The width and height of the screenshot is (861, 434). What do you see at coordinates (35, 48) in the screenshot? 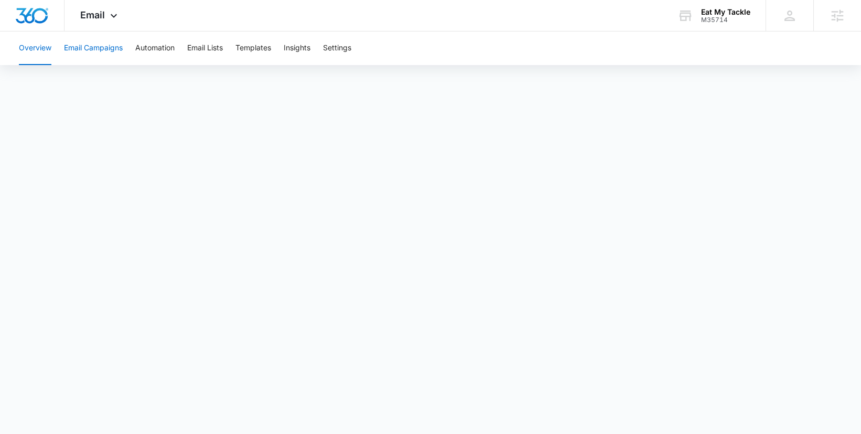
I see `button: Overview` at bounding box center [35, 48].